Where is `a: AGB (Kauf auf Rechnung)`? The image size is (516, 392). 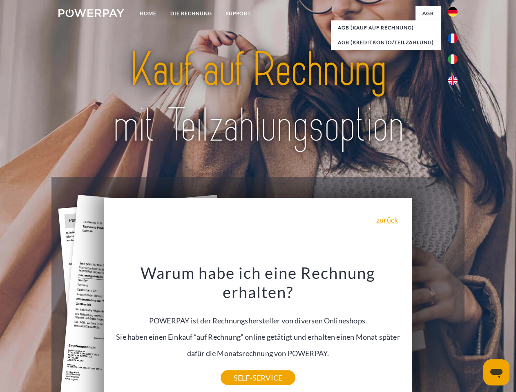 a: AGB (Kauf auf Rechnung) is located at coordinates (386, 28).